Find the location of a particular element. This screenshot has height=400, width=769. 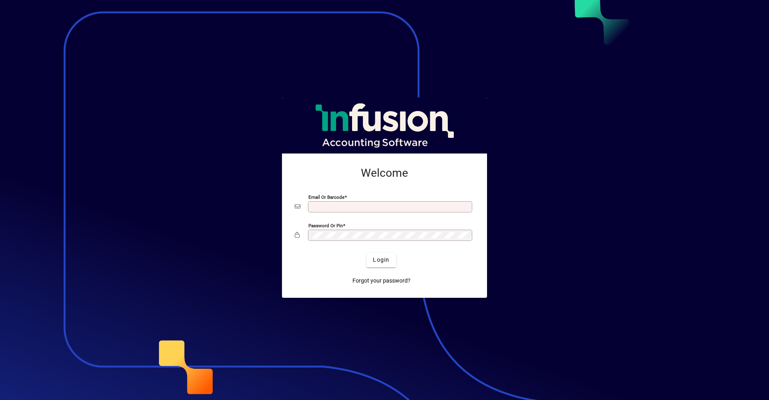

button: Login is located at coordinates (381, 260).